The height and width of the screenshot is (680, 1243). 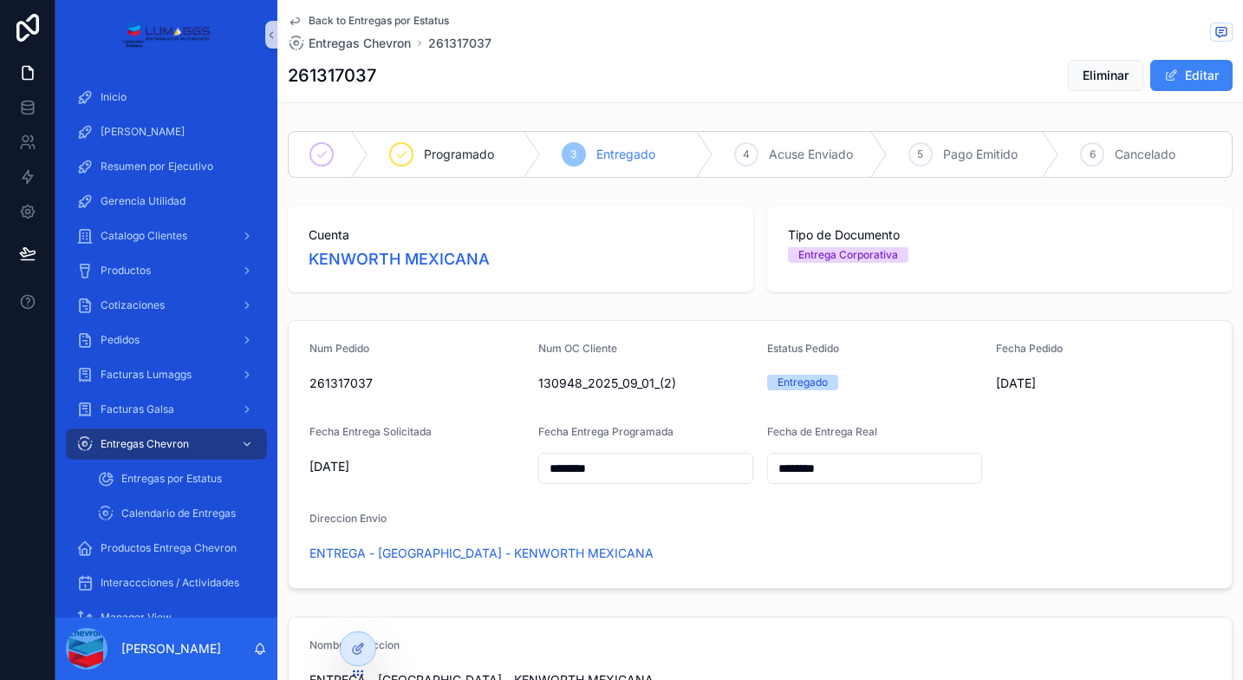 What do you see at coordinates (166, 409) in the screenshot?
I see `a: Facturas Galsa` at bounding box center [166, 409].